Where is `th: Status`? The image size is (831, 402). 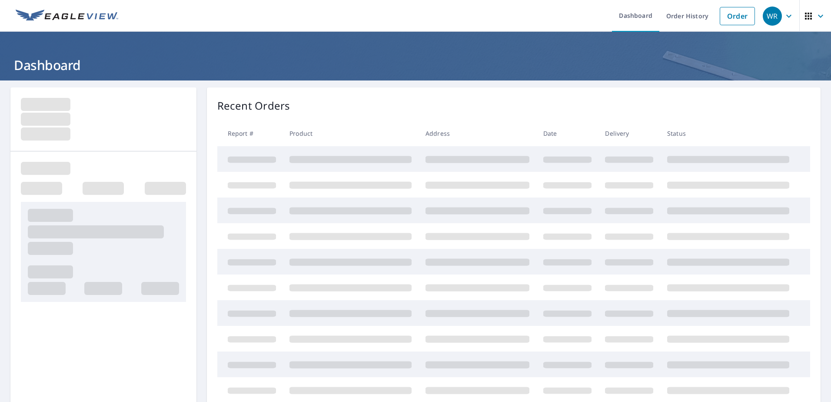 th: Status is located at coordinates (728, 133).